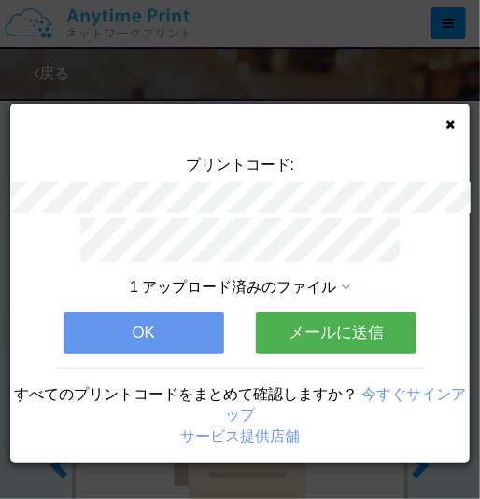 The image size is (480, 499). I want to click on button: OK, so click(144, 333).